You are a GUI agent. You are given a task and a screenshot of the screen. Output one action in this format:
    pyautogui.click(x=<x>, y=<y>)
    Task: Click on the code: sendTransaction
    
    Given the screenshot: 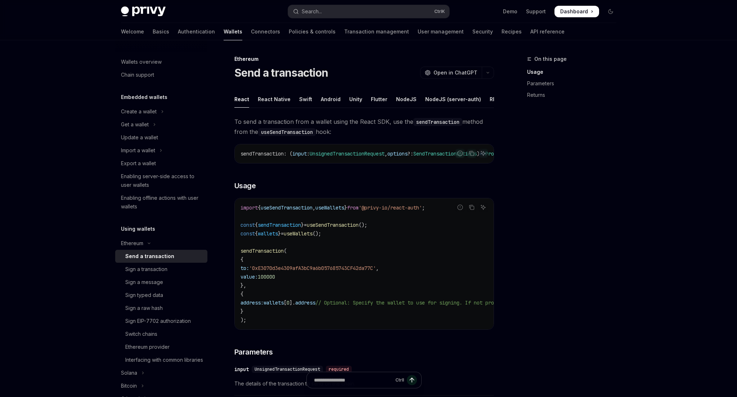 What is the action you would take?
    pyautogui.click(x=438, y=122)
    